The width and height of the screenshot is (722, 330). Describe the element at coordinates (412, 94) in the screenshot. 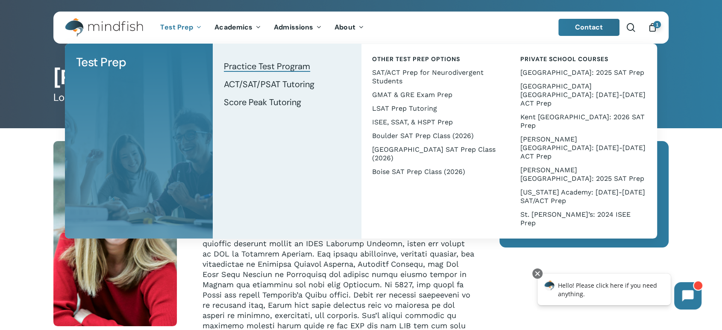

I see `span: GMAT & GRE Exam Prep` at that location.